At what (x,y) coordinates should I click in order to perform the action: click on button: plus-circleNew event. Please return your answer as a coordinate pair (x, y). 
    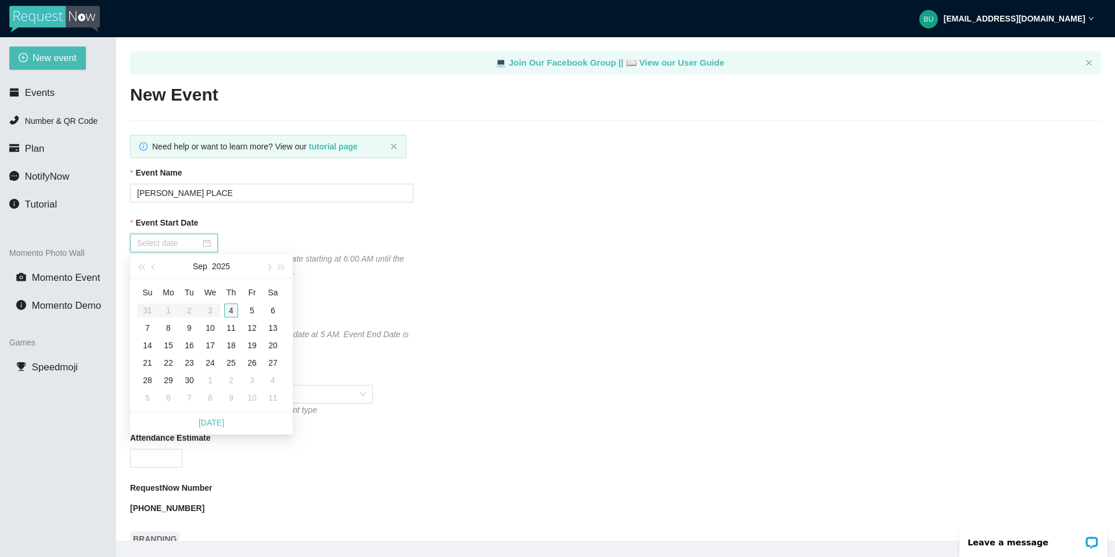
    Looking at the image, I should click on (48, 58).